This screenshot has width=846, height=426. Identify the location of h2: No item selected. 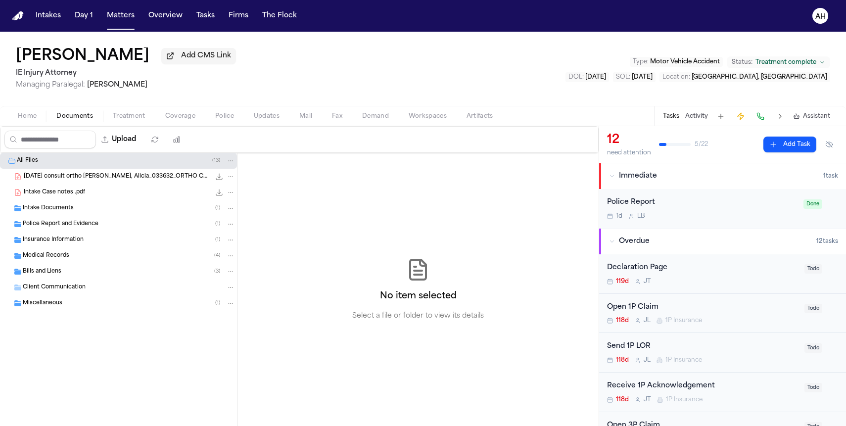
(418, 296).